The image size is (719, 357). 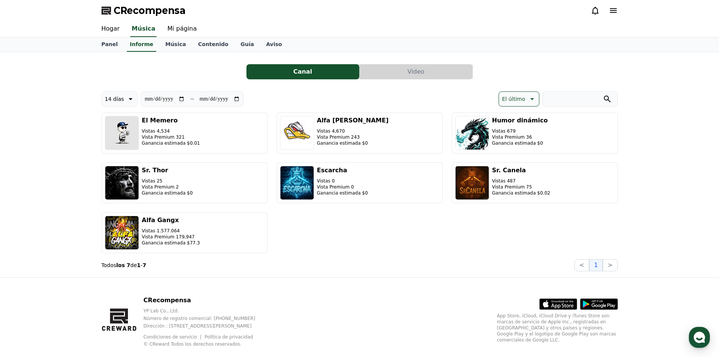 What do you see at coordinates (168, 237) in the screenshot?
I see `font: Vista Premium 179,947` at bounding box center [168, 237].